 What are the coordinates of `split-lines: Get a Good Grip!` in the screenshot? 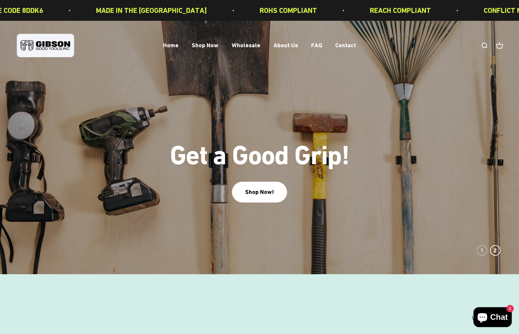 It's located at (260, 155).